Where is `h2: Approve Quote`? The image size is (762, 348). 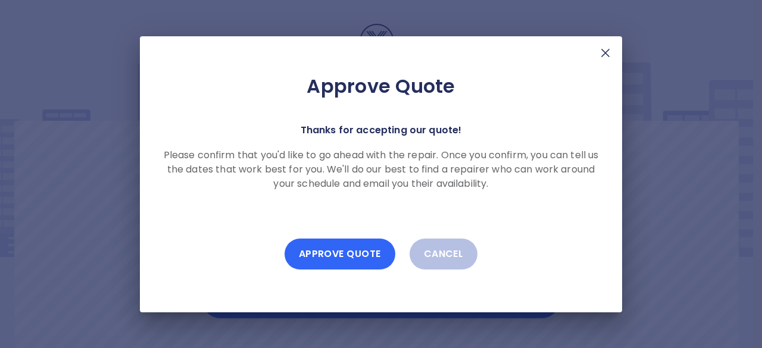 h2: Approve Quote is located at coordinates (381, 86).